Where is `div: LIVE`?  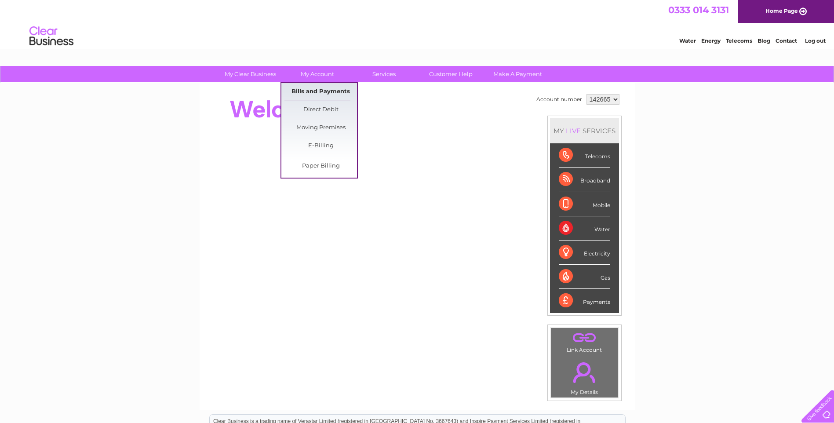 div: LIVE is located at coordinates (573, 131).